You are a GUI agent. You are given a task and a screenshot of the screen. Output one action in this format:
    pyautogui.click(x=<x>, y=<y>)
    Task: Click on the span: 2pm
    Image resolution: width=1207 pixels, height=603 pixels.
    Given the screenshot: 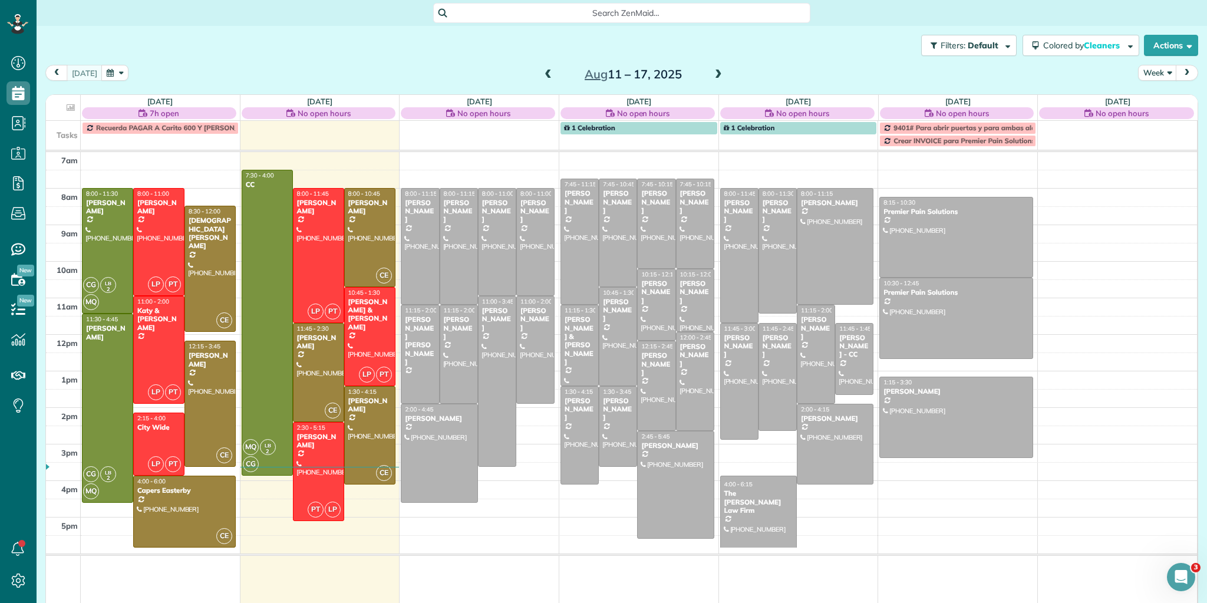 What is the action you would take?
    pyautogui.click(x=70, y=416)
    